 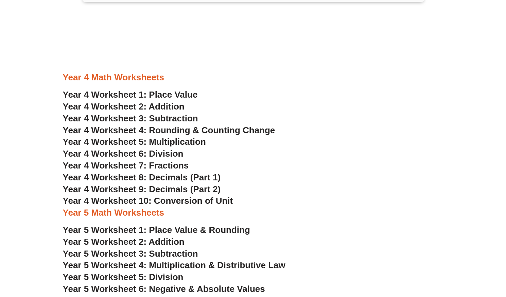 I want to click on a: Year 4 Worksheet 7: Fractions, so click(x=126, y=166).